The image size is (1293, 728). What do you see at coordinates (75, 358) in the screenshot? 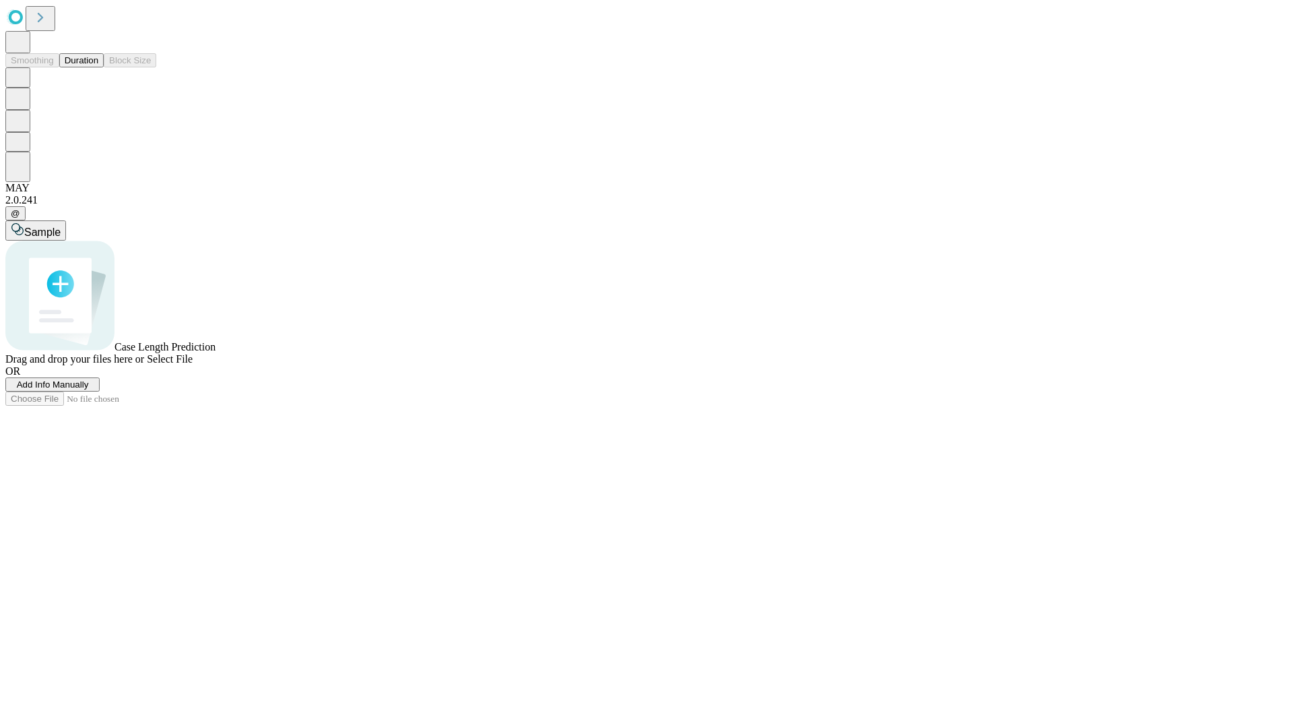
I see `span: Drag and drop your files here or` at bounding box center [75, 358].